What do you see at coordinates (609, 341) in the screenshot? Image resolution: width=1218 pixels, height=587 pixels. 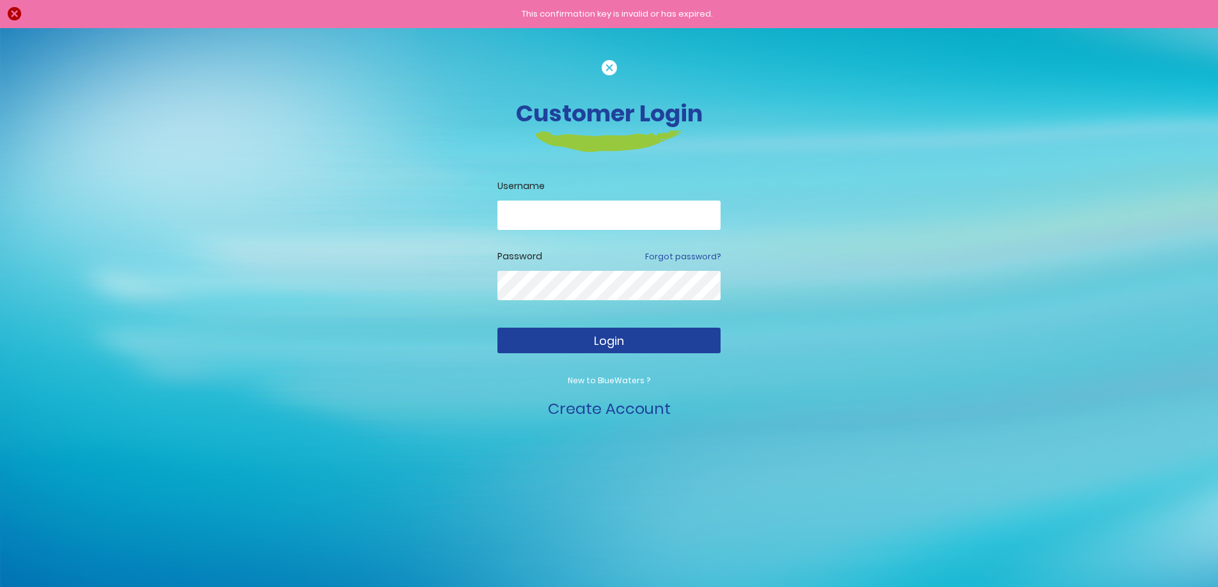 I see `button: Login` at bounding box center [609, 341].